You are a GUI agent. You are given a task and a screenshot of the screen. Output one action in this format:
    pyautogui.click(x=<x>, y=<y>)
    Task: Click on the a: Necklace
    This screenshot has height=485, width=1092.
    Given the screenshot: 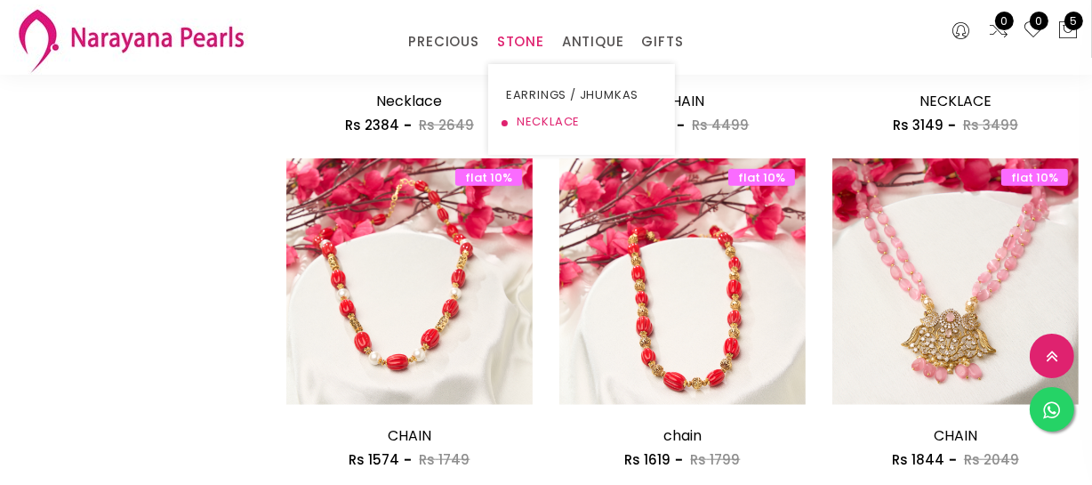 What is the action you would take?
    pyautogui.click(x=409, y=100)
    